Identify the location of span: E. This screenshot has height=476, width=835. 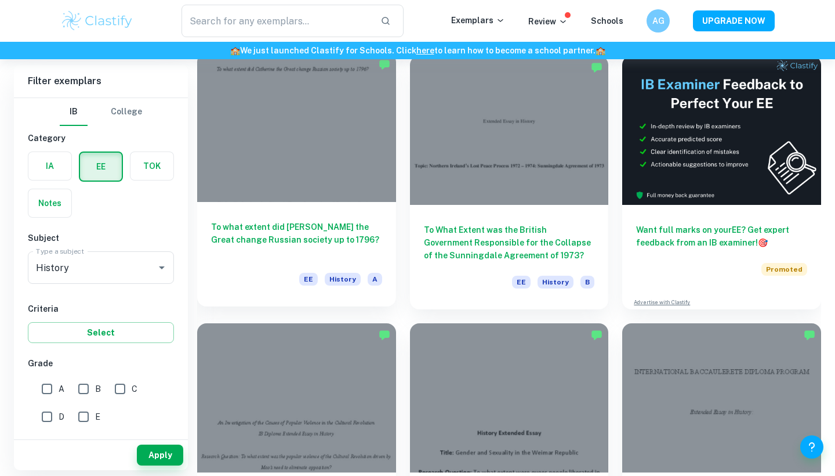
(97, 416).